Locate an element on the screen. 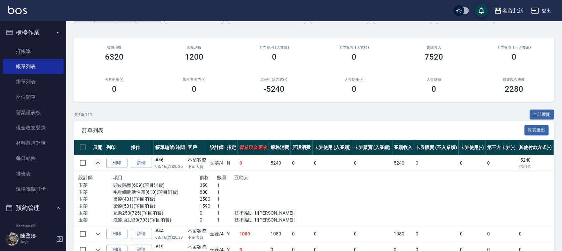 Image resolution: width=562 pixels, height=251 pixels. th: 展開 is located at coordinates (98, 147).